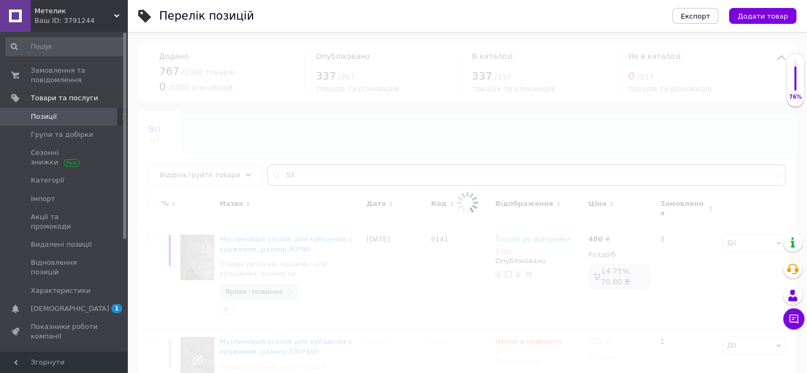  Describe the element at coordinates (64, 158) in the screenshot. I see `span: Сезонні знижки` at that location.